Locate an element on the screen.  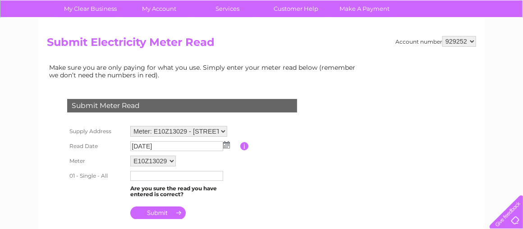
a: Energy is located at coordinates (397, 41).